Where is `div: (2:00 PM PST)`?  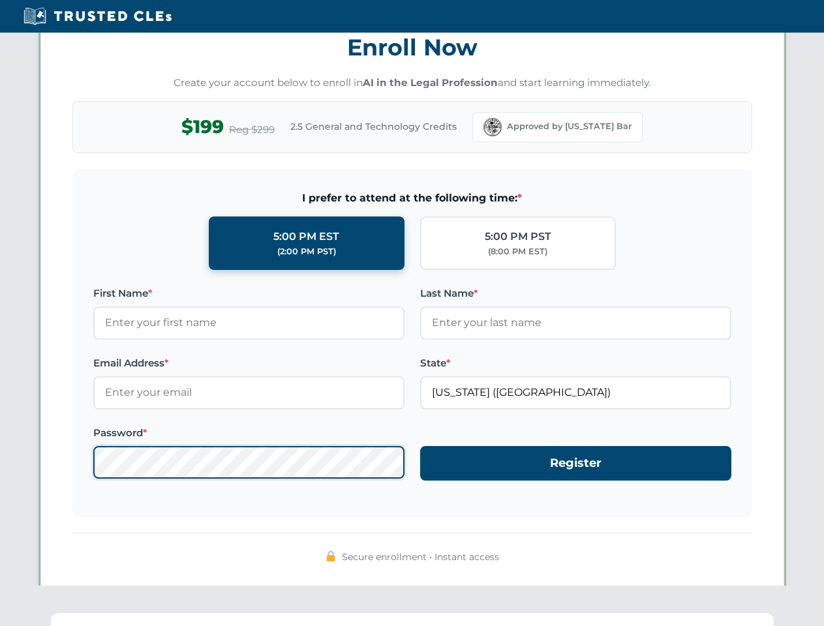
div: (2:00 PM PST) is located at coordinates (307, 252).